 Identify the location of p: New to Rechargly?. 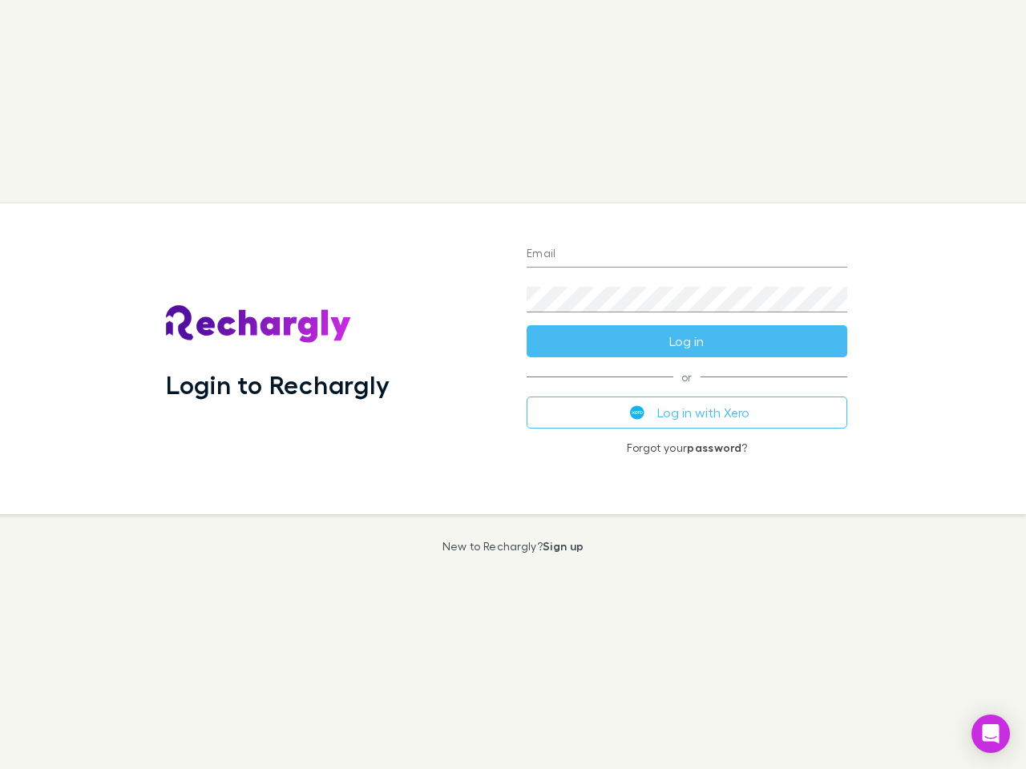
(513, 547).